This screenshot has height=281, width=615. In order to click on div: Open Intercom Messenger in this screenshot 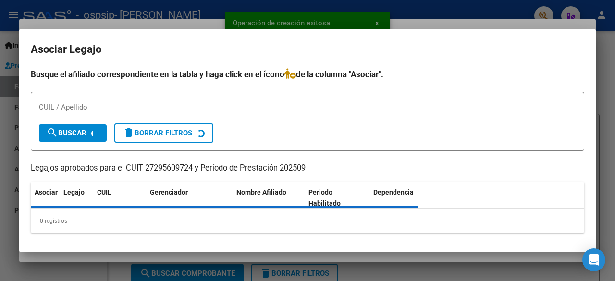, I will do `click(594, 260)`.